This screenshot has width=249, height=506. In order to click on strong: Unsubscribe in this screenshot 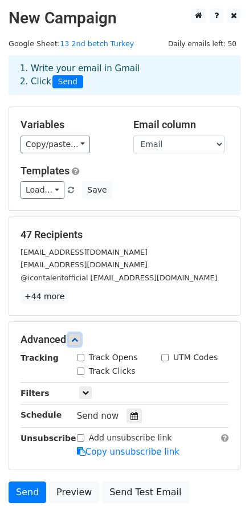, I will do `click(48, 439)`.